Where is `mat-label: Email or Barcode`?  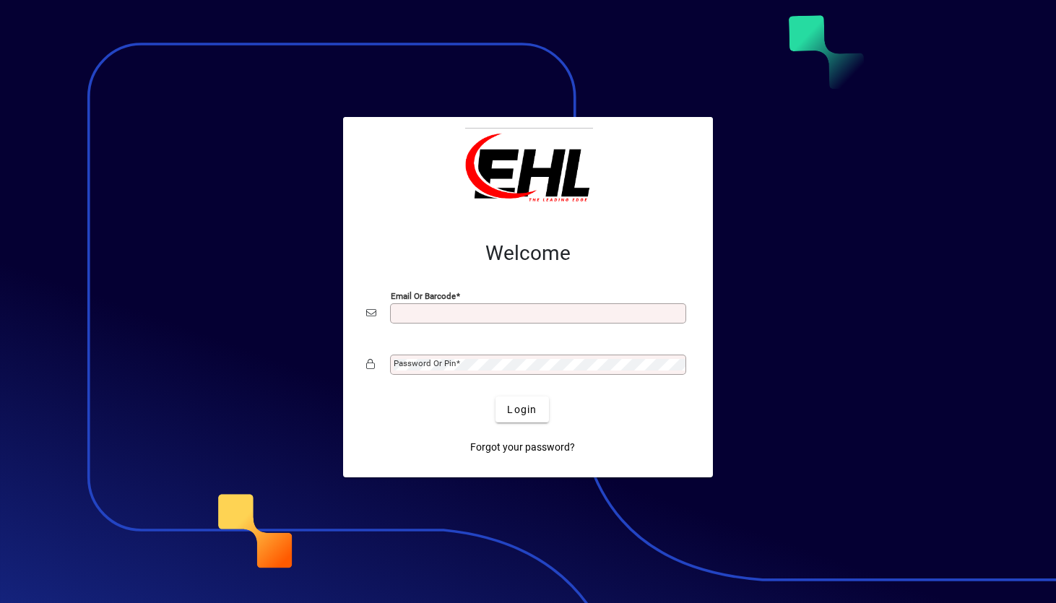
mat-label: Email or Barcode is located at coordinates (423, 296).